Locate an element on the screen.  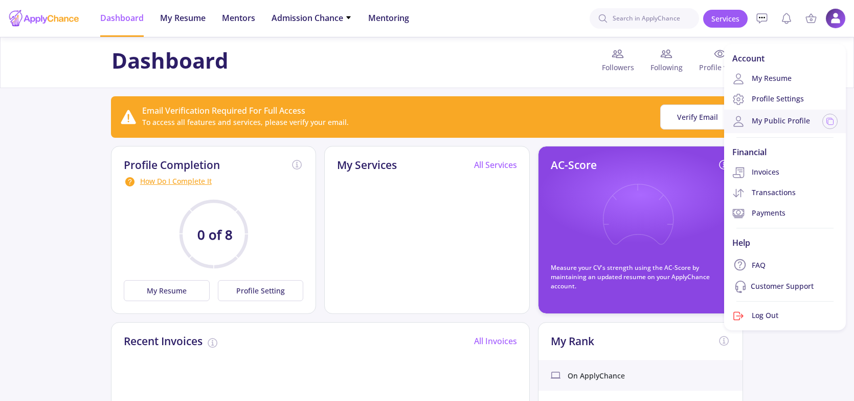
div: To access all features and services, please verify your email. is located at coordinates (246, 122).